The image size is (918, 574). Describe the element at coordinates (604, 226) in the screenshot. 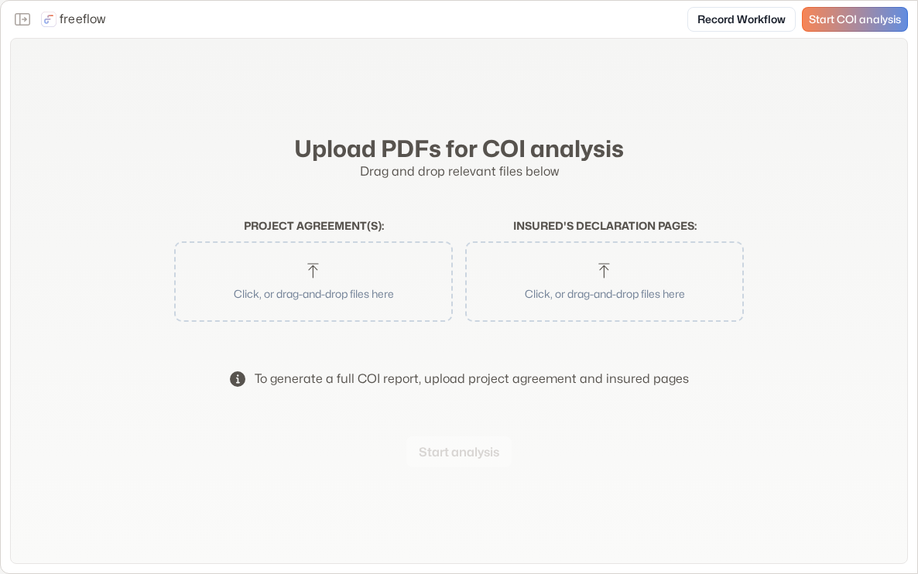

I see `h2: Insured's declaration pages :` at that location.